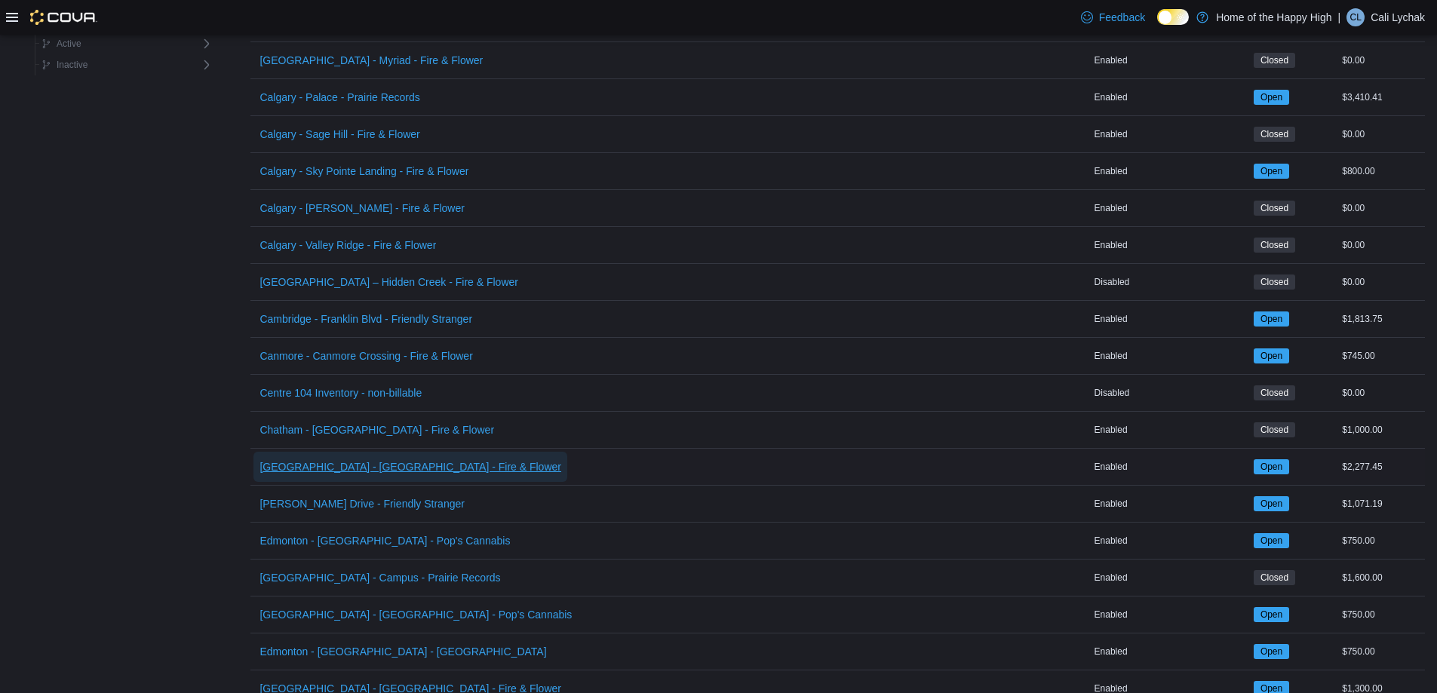 The image size is (1437, 693). What do you see at coordinates (1382, 578) in the screenshot?
I see `div: $1,600.00` at bounding box center [1382, 578].